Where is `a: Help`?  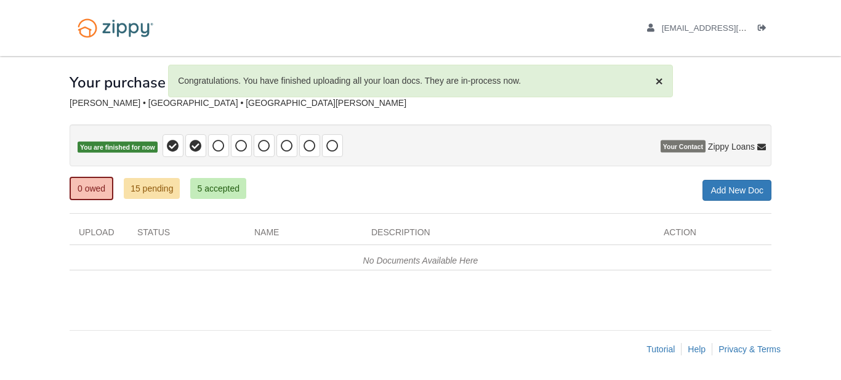
a: Help is located at coordinates (696, 349).